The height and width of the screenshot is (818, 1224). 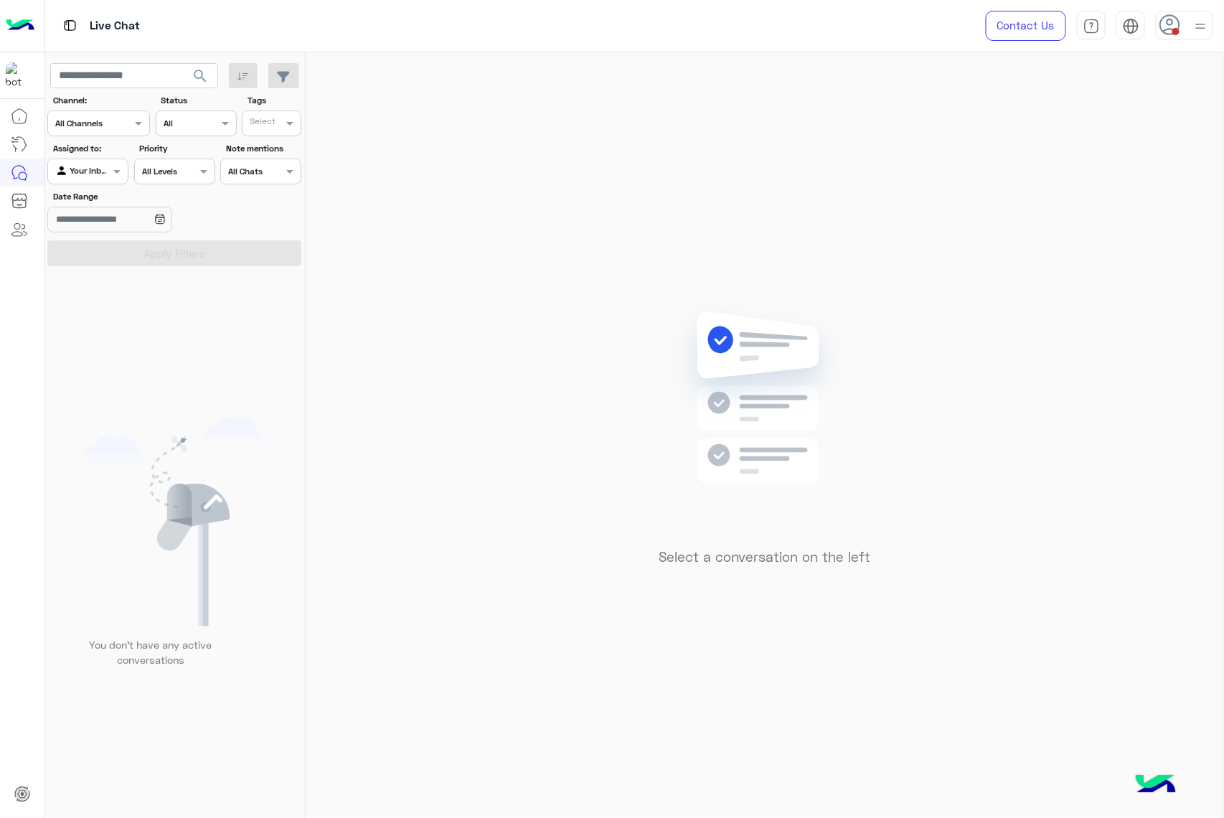 I want to click on label: Status, so click(x=197, y=100).